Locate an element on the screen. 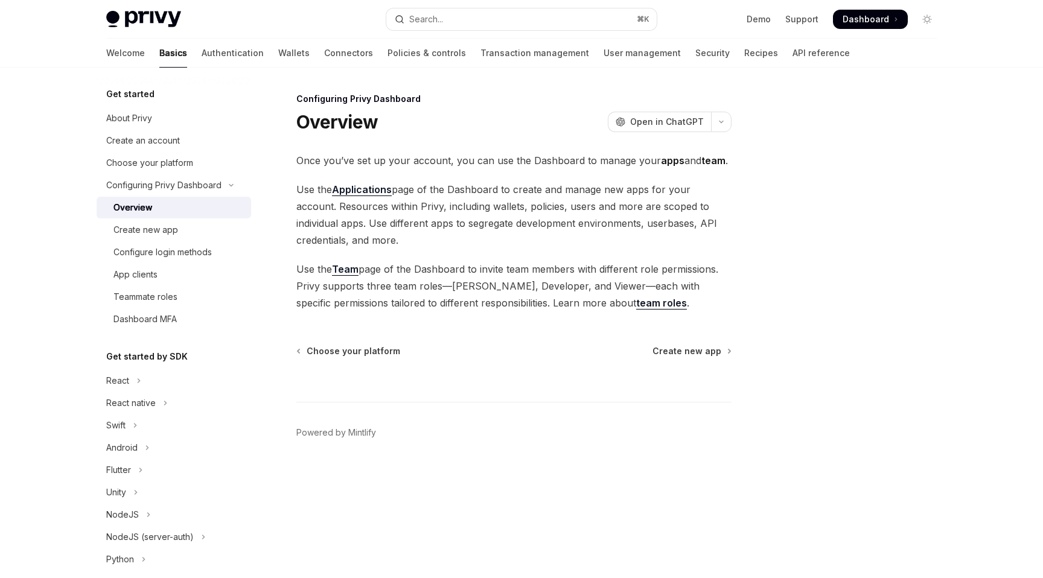  h5: Get started by SDK is located at coordinates (147, 357).